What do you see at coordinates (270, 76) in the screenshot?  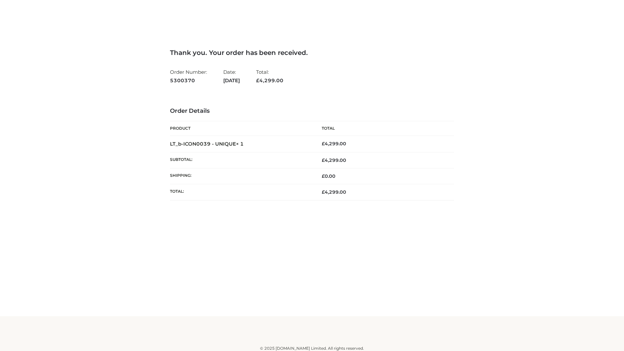 I see `li: Total:` at bounding box center [270, 76].